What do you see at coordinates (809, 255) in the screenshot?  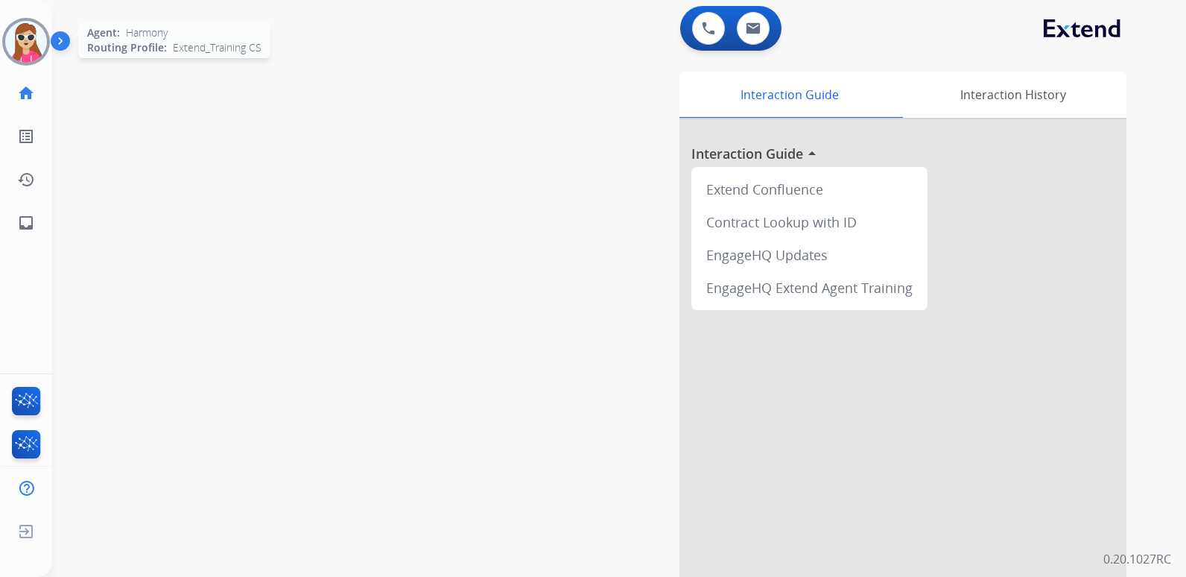 I see `div: EngageHQ Updates` at bounding box center [809, 255].